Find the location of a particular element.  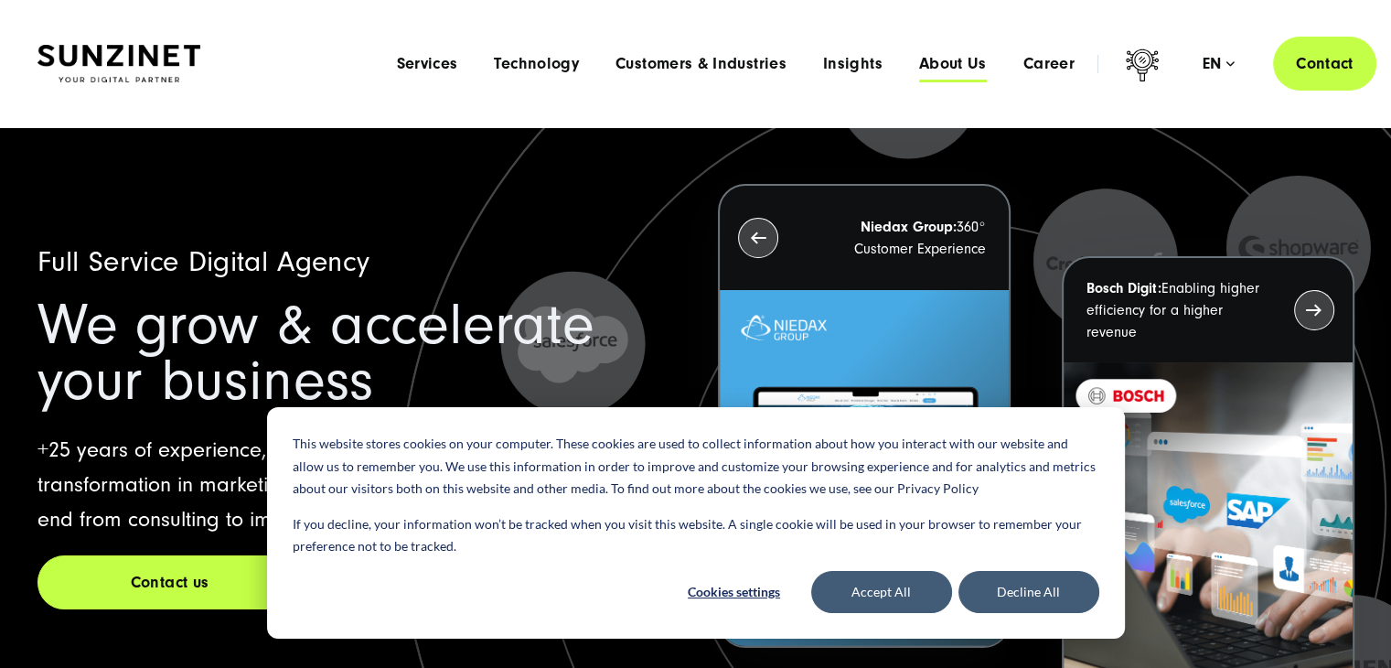

span: Full Service Digital Agency is located at coordinates (204, 262).